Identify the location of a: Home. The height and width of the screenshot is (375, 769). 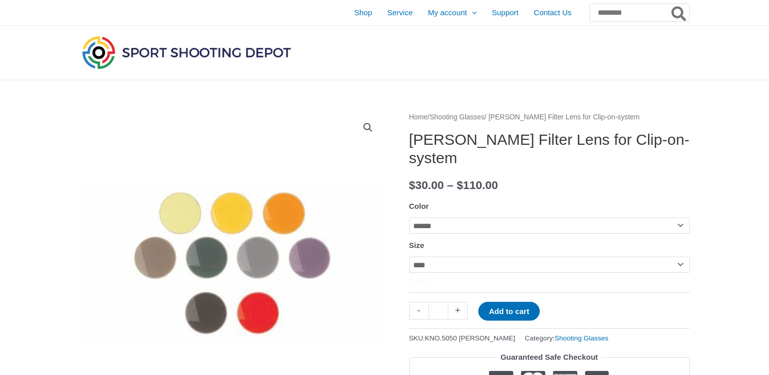
(418, 117).